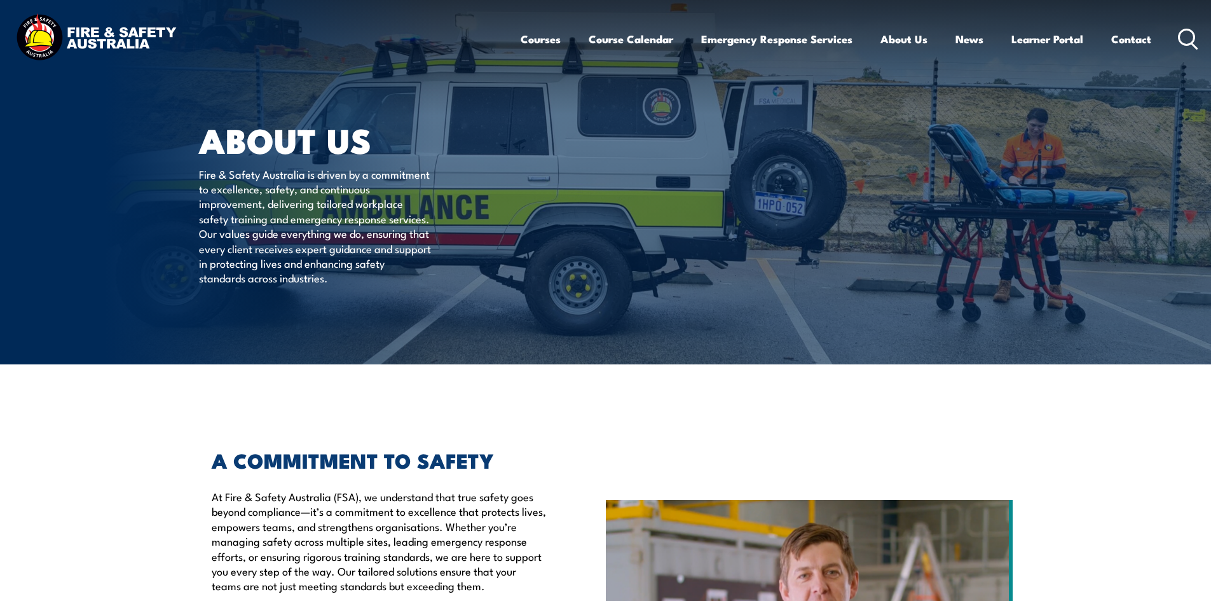 This screenshot has width=1211, height=601. What do you see at coordinates (1131, 39) in the screenshot?
I see `a: Contact` at bounding box center [1131, 39].